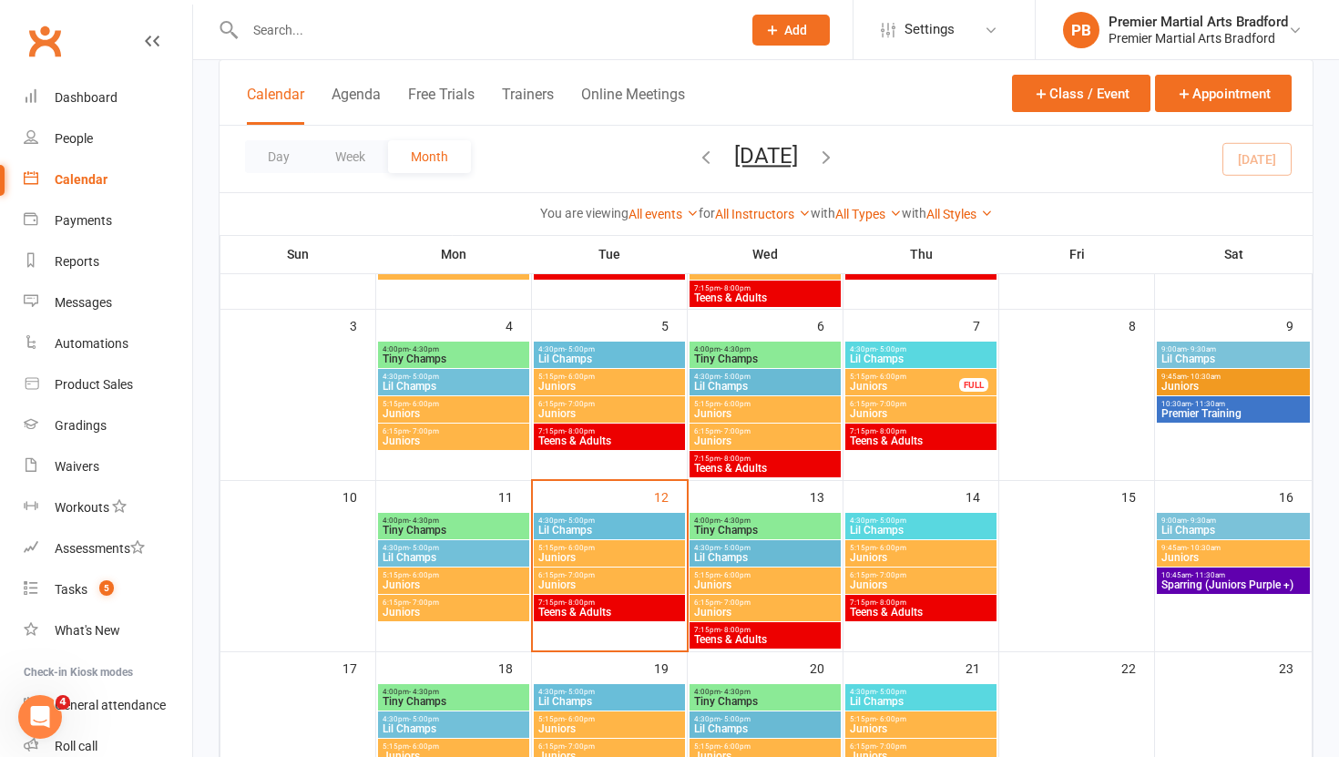  Describe the element at coordinates (1138, 496) in the screenshot. I see `div: 15` at that location.